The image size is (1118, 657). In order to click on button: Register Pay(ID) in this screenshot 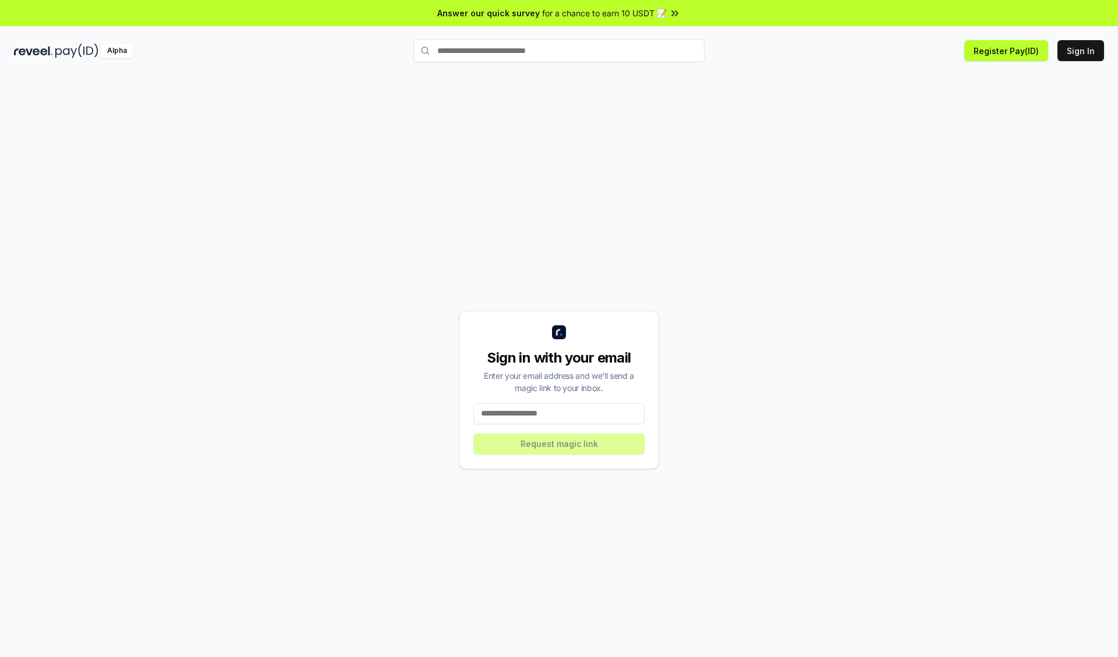, I will do `click(1006, 51)`.